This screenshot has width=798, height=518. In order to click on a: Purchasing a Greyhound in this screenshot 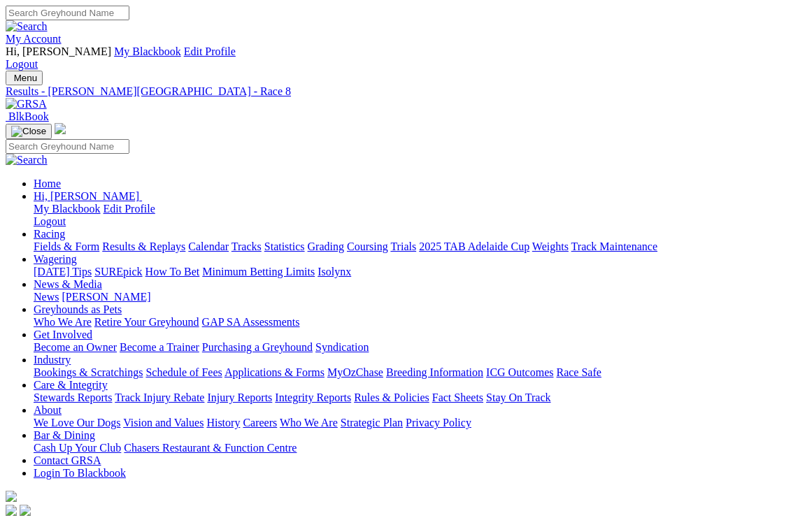, I will do `click(257, 347)`.